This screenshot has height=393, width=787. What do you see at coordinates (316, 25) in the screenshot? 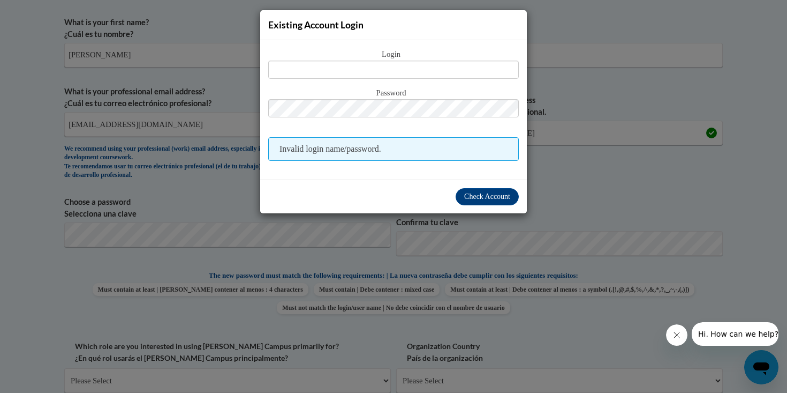
I see `span: Existing Account Login` at bounding box center [316, 25].